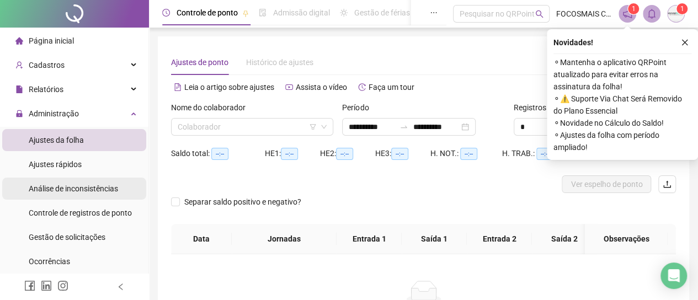 The height and width of the screenshot is (300, 698). What do you see at coordinates (49, 262) in the screenshot?
I see `span: Ocorrências` at bounding box center [49, 262].